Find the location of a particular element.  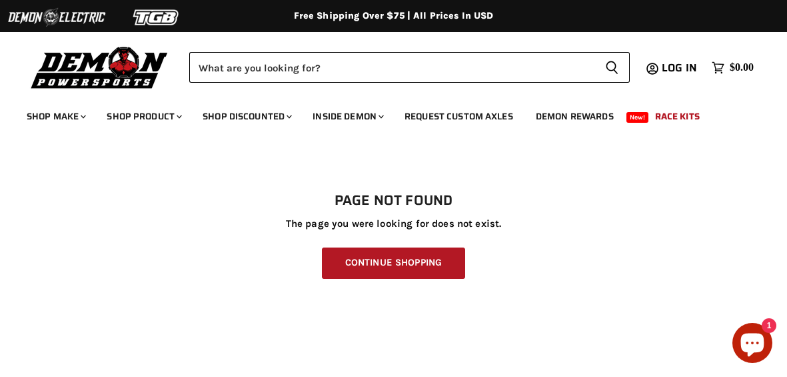

form: Product is located at coordinates (409, 67).